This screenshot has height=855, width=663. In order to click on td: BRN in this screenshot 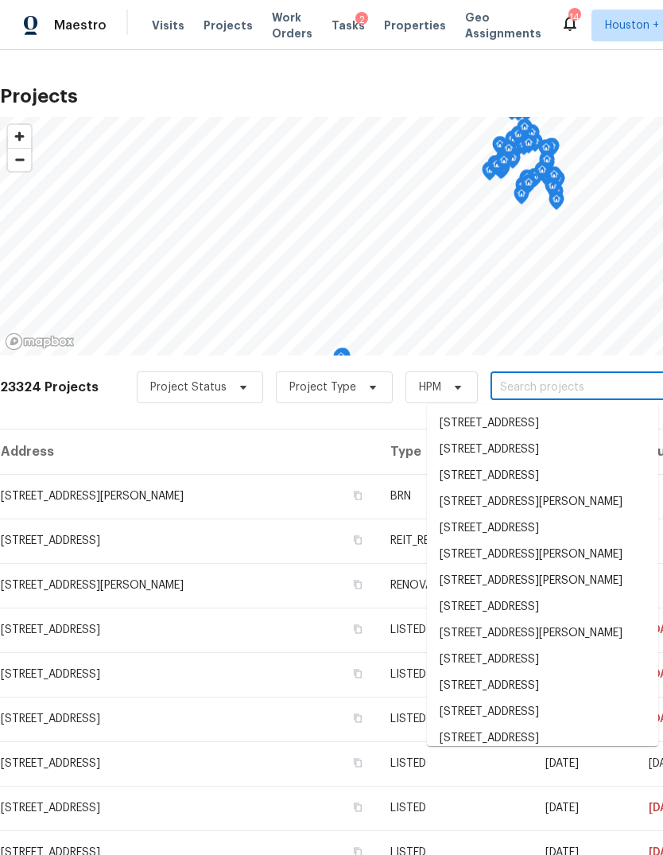, I will do `click(455, 496)`.